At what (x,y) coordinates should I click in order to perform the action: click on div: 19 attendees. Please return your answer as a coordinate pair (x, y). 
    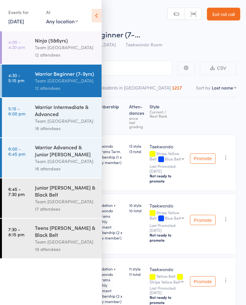
    Looking at the image, I should click on (65, 249).